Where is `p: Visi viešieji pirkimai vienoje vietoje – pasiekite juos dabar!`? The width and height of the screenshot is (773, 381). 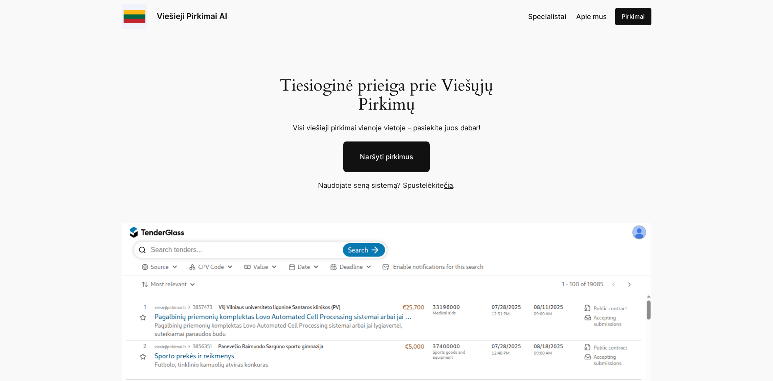
p: Visi viešieji pirkimai vienoje vietoje – pasiekite juos dabar! is located at coordinates (386, 128).